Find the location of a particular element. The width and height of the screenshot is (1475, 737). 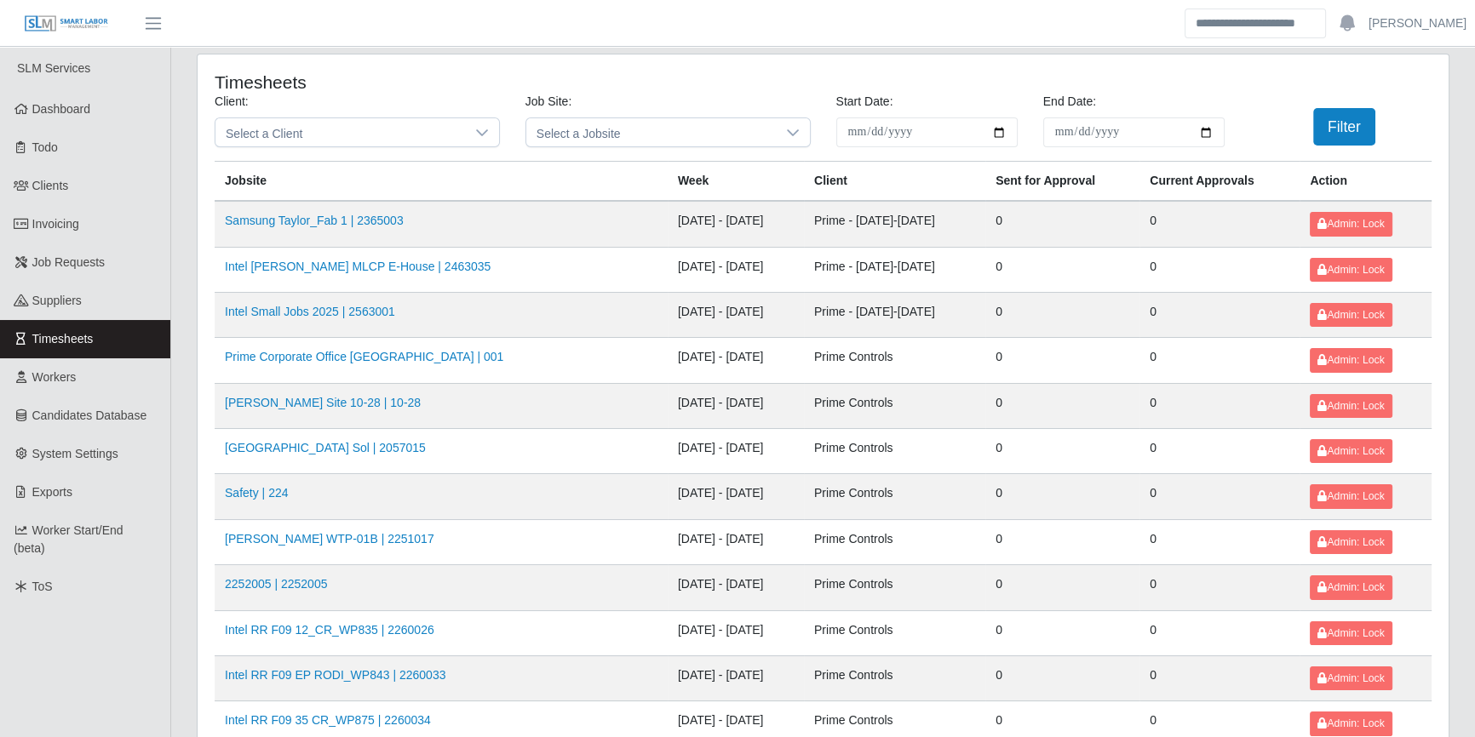

span: ToS is located at coordinates (43, 587).